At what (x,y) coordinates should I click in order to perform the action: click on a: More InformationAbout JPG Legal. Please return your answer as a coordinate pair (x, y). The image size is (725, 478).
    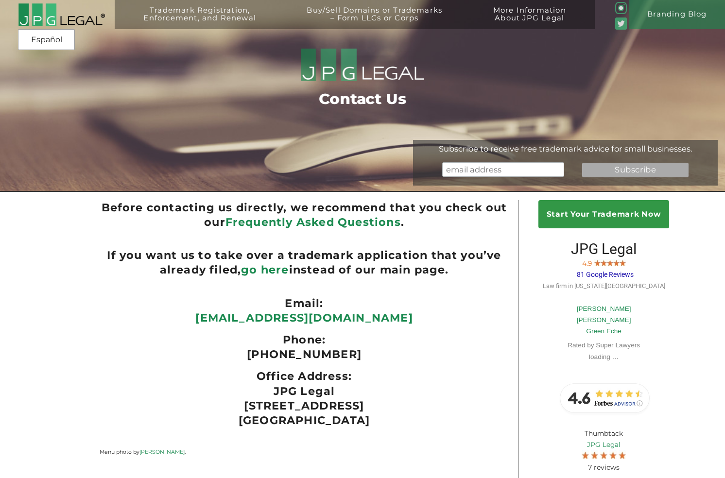
    Looking at the image, I should click on (530, 21).